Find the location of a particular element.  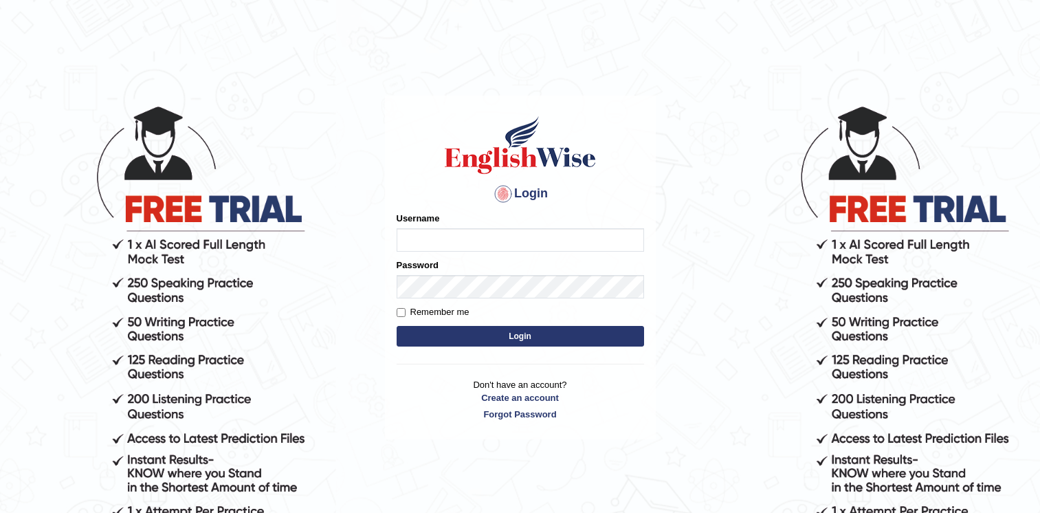

label: Password is located at coordinates (417, 265).